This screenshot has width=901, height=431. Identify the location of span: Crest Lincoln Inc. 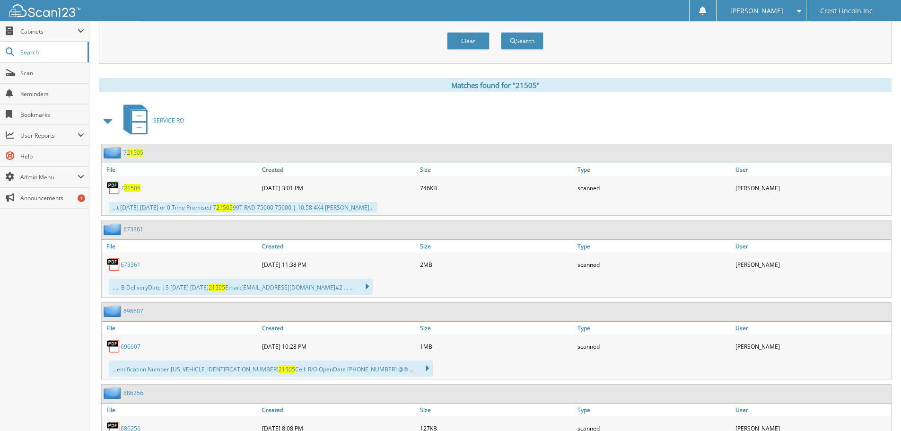
(846, 11).